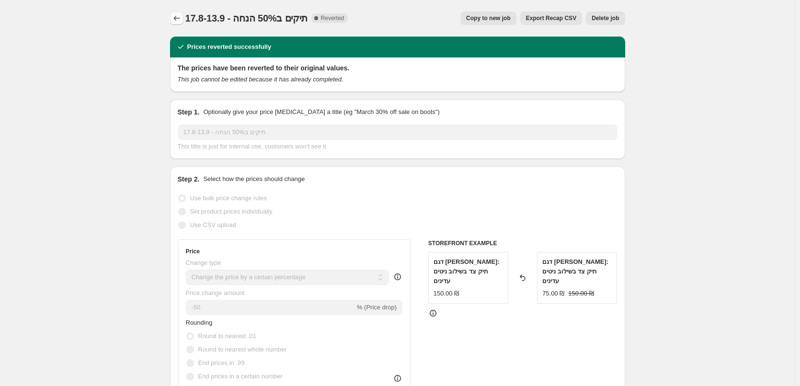 This screenshot has width=800, height=386. Describe the element at coordinates (397, 277) in the screenshot. I see `div: help` at that location.